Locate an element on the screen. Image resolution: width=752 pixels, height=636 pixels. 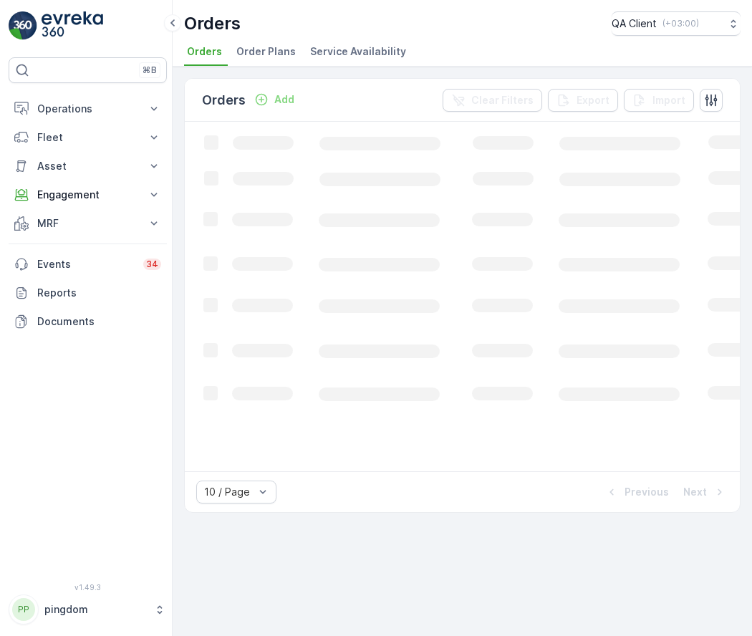
button: Next is located at coordinates (704, 492).